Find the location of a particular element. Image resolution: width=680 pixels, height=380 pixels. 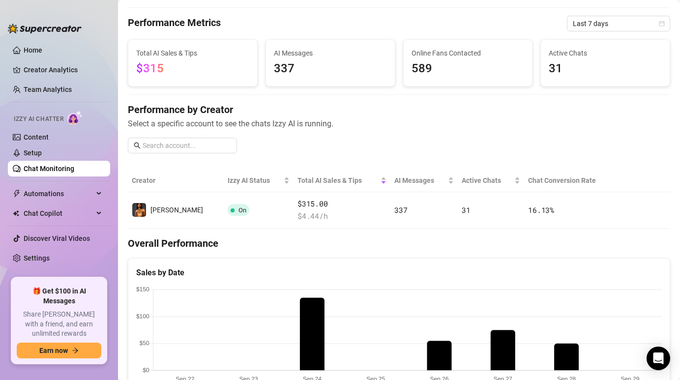

span: On is located at coordinates (243, 210).